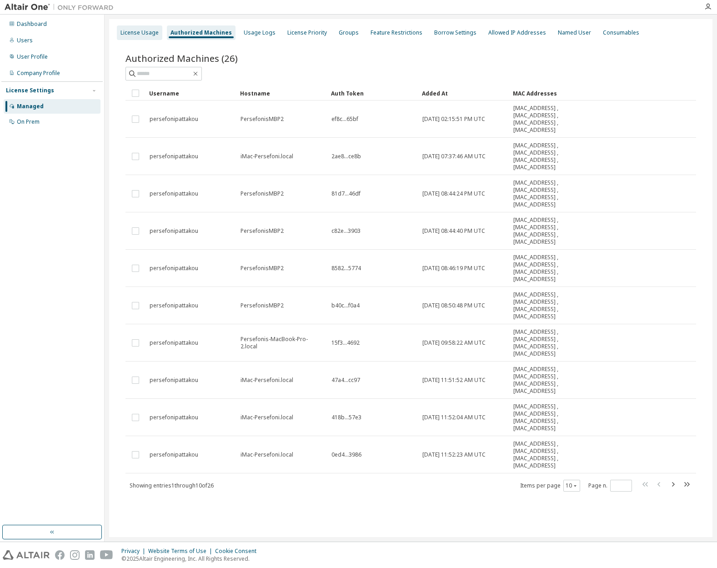 The image size is (717, 568). I want to click on img: Altair One, so click(61, 7).